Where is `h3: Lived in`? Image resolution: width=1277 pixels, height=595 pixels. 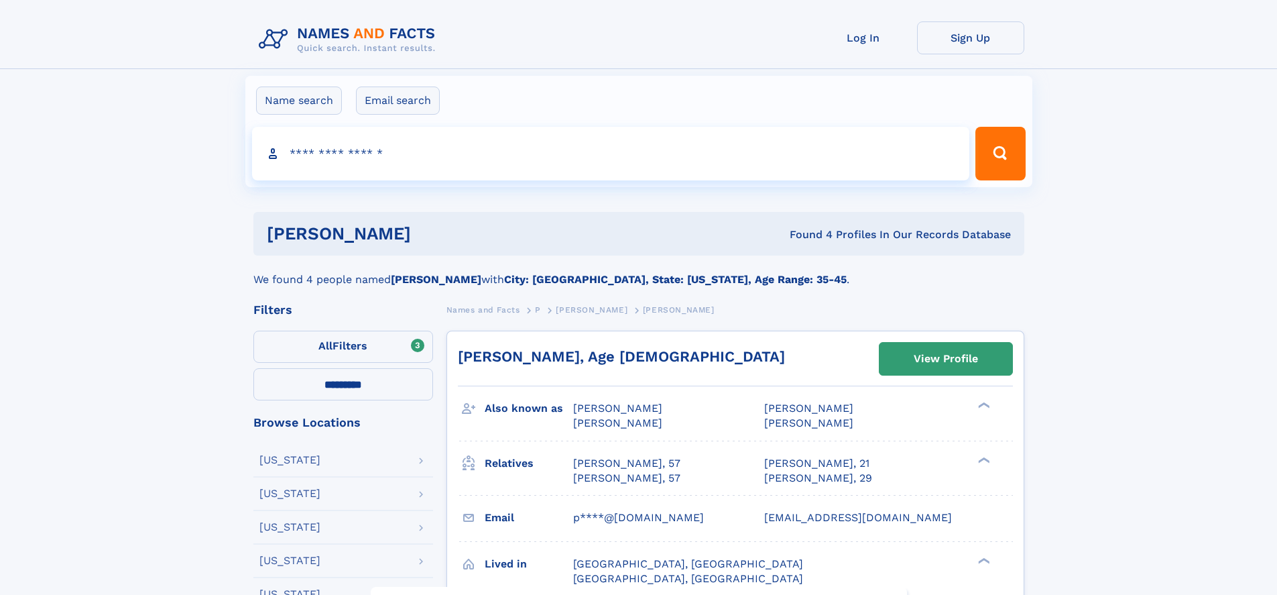
h3: Lived in is located at coordinates (529, 564).